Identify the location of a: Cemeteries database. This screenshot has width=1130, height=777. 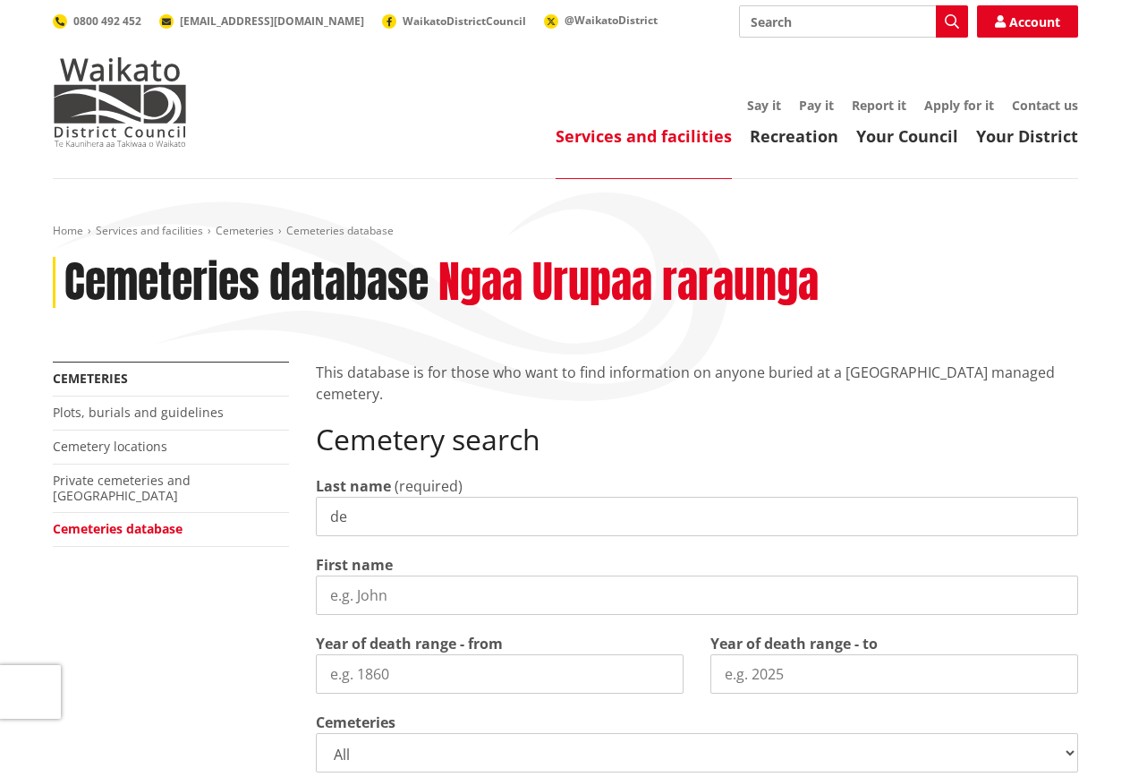
(117, 528).